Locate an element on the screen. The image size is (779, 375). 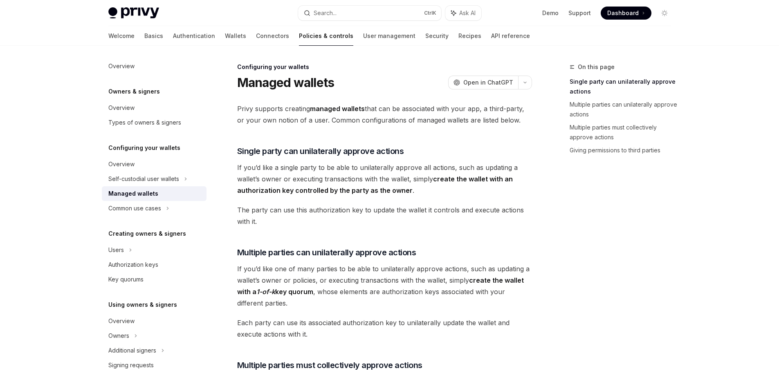
a: Managed wallets is located at coordinates (154, 194).